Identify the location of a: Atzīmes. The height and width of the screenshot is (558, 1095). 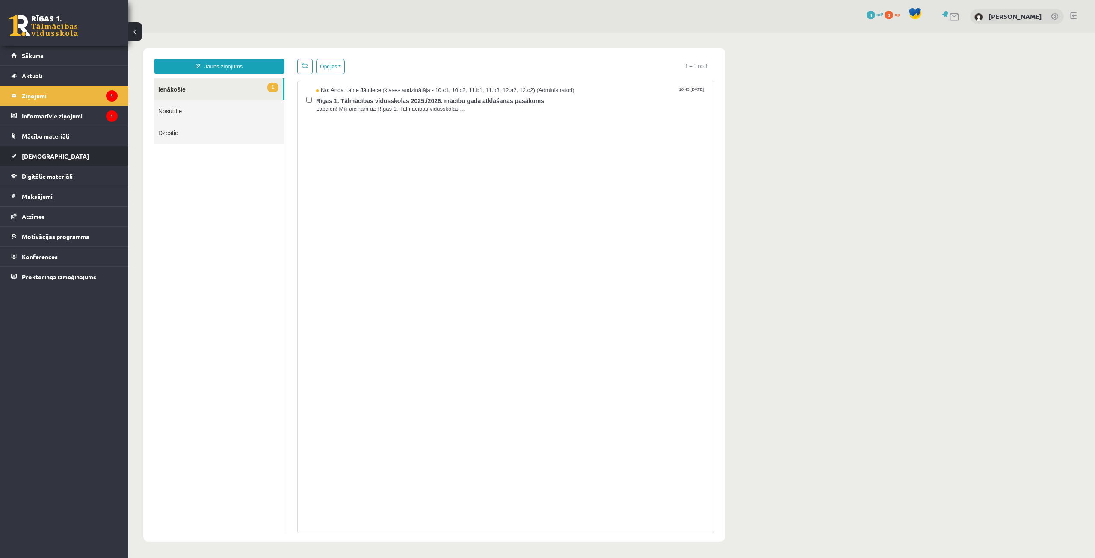
(64, 216).